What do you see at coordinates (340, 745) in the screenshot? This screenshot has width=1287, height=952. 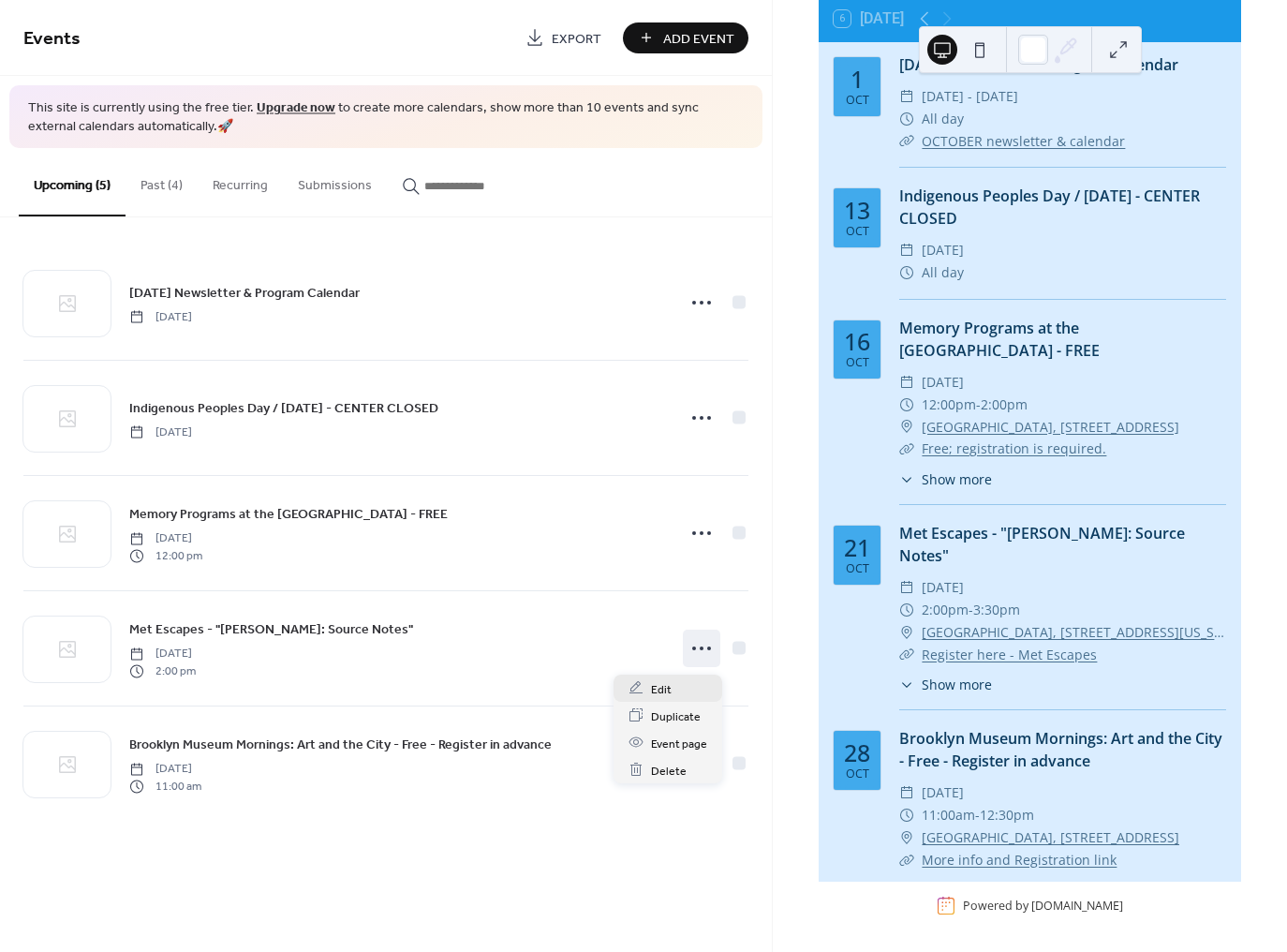 I see `span: Brooklyn Museum Mornings: Art and the City - Free - Register in advance` at bounding box center [340, 745].